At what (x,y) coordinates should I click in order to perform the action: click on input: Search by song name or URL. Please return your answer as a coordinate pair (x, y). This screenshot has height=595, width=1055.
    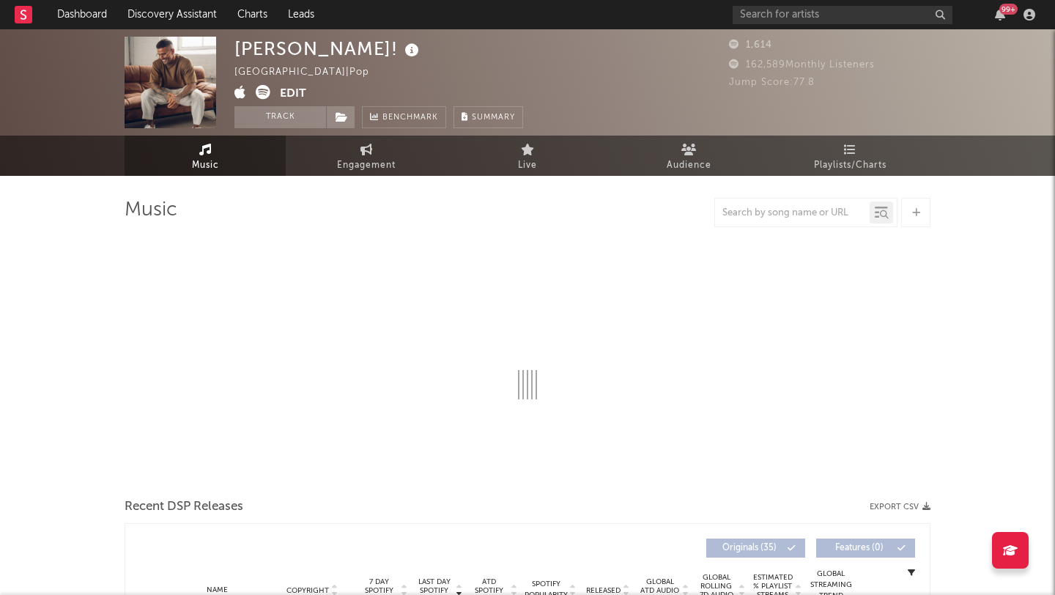
    Looking at the image, I should click on (792, 213).